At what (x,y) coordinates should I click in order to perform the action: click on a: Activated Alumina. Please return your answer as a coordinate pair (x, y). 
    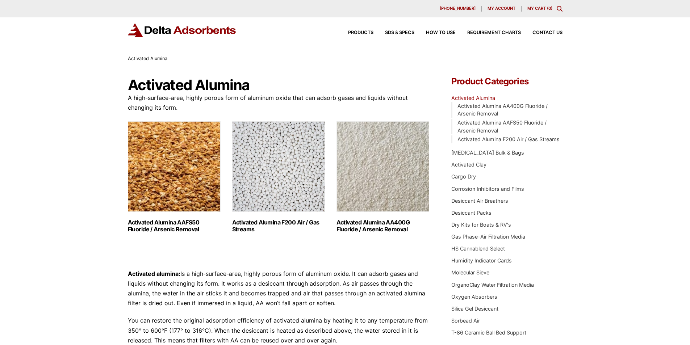
    Looking at the image, I should click on (473, 98).